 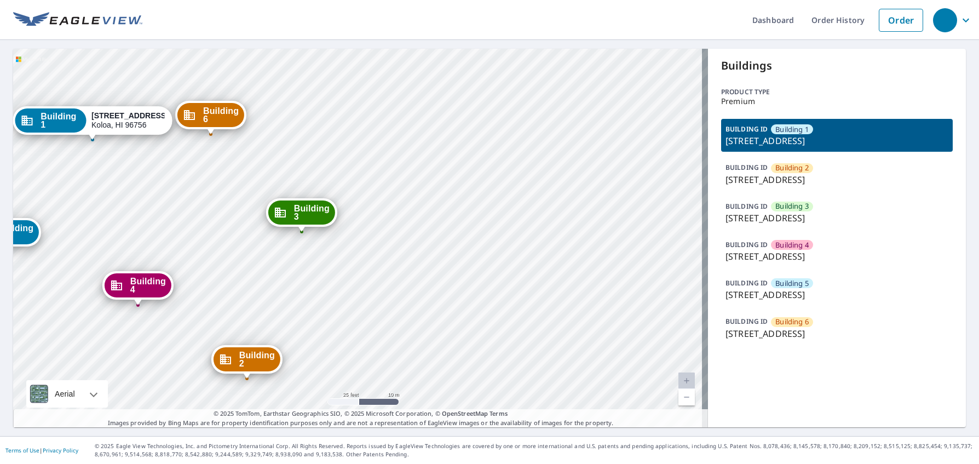 What do you see at coordinates (792, 283) in the screenshot?
I see `span: Building 5` at bounding box center [792, 283].